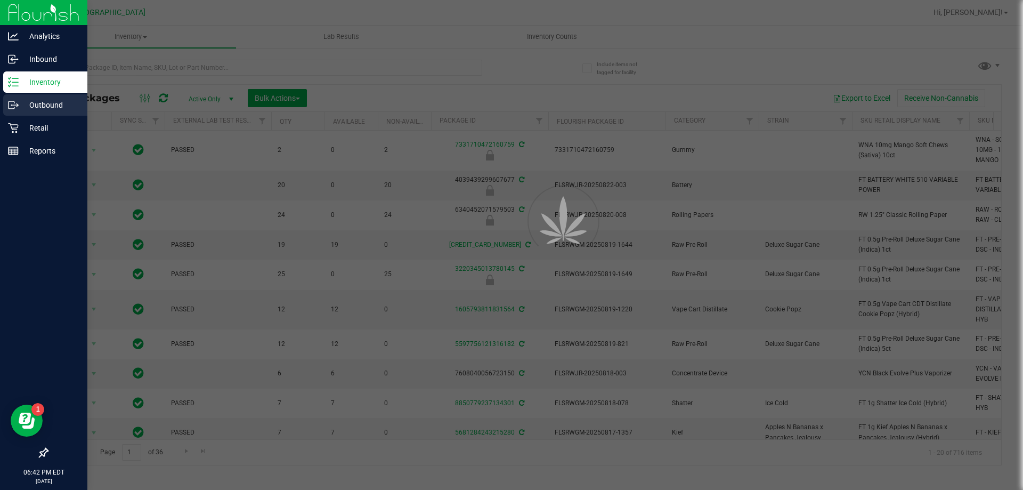 The width and height of the screenshot is (1023, 490). I want to click on p: Outbound, so click(51, 105).